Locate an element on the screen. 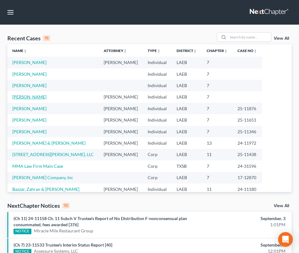  div: Recent Cases is located at coordinates (29, 38).